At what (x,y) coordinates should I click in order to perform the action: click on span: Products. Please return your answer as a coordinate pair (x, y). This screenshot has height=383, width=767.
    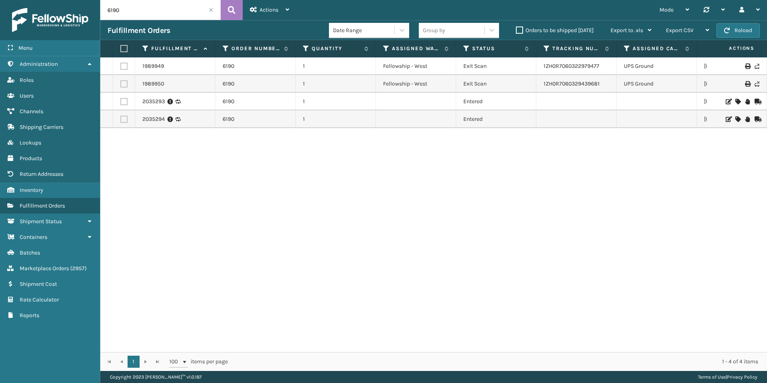
    Looking at the image, I should click on (31, 158).